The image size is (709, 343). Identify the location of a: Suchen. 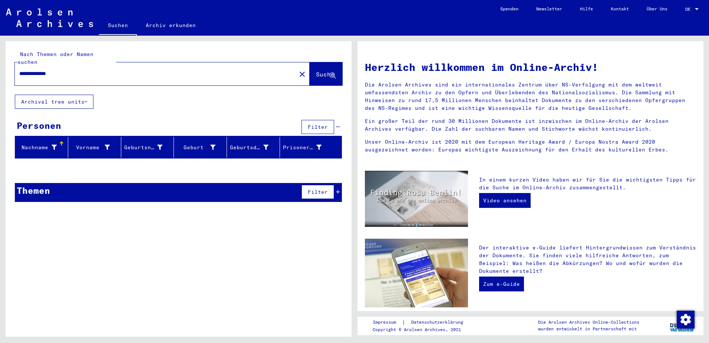
(118, 26).